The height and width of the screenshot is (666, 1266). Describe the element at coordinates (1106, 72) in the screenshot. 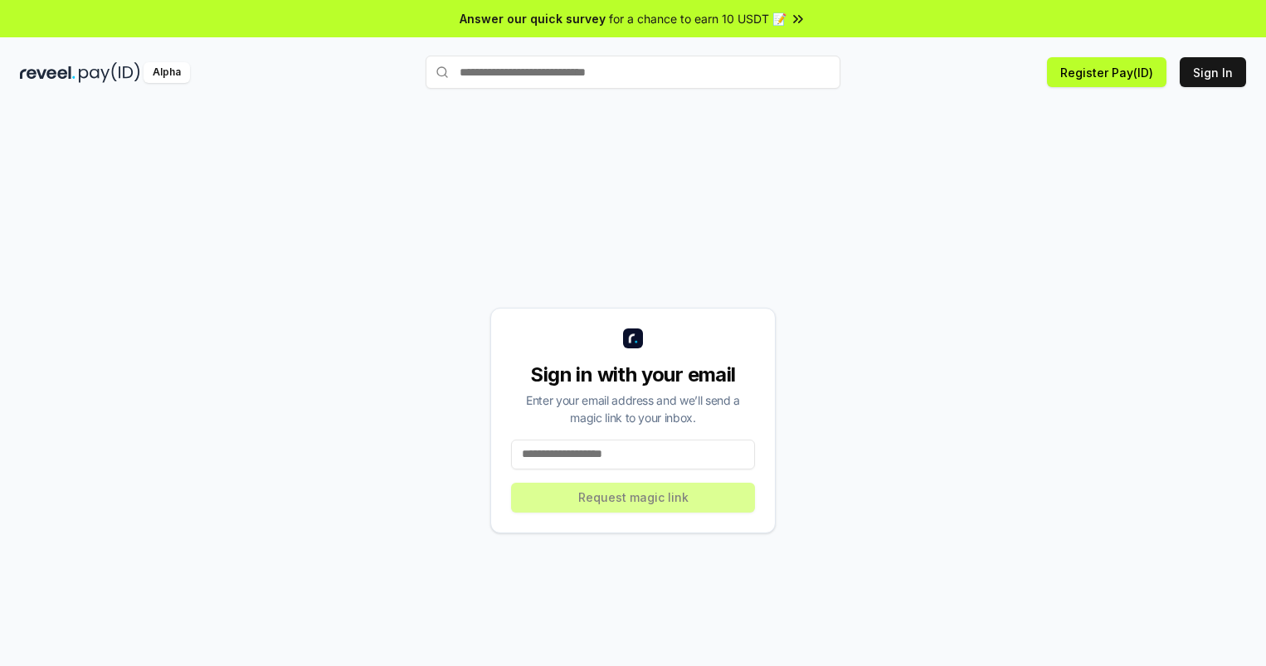

I see `button: Register Pay(ID)` at that location.